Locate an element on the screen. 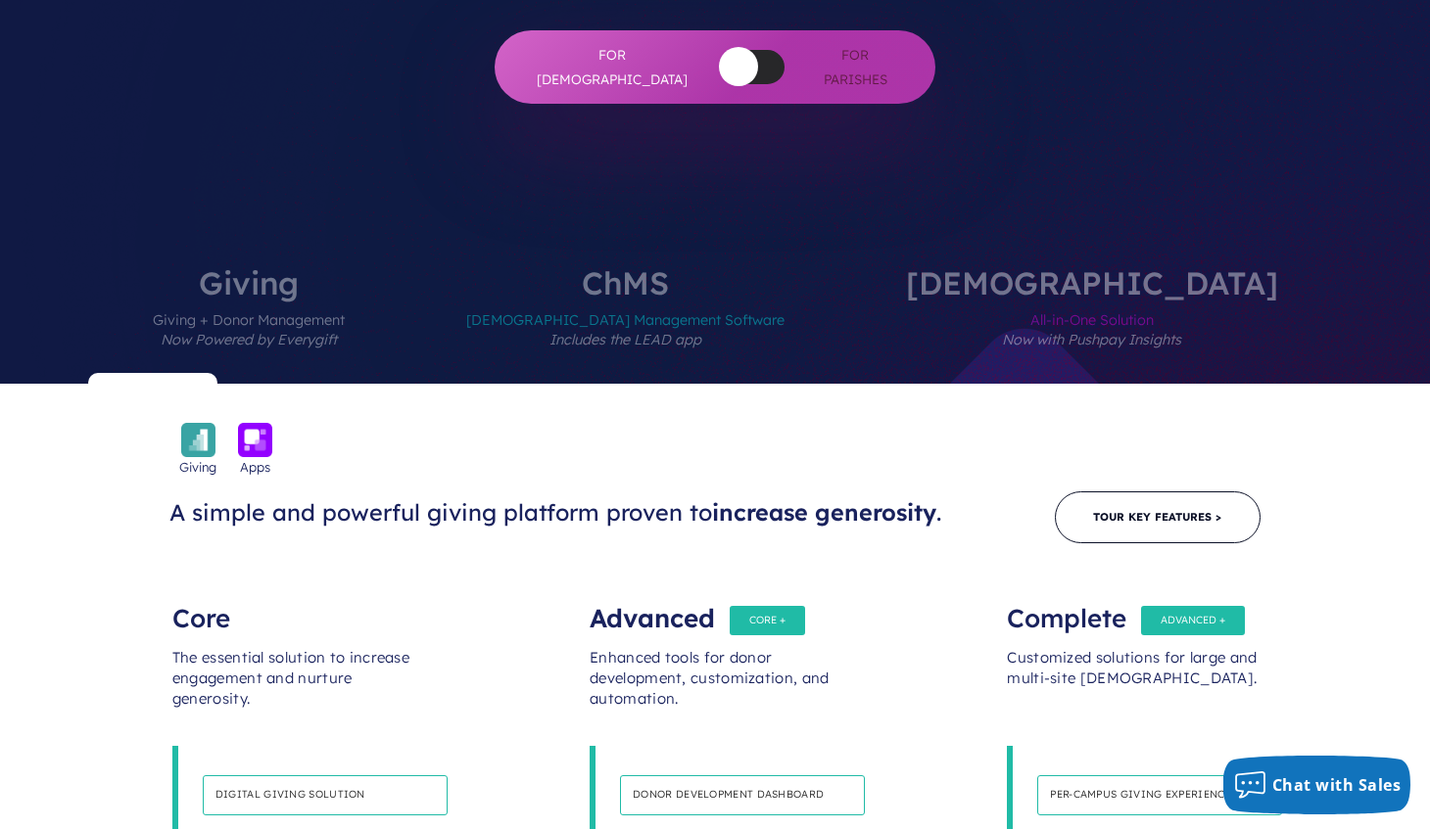  div: Complete is located at coordinates (1132, 609).